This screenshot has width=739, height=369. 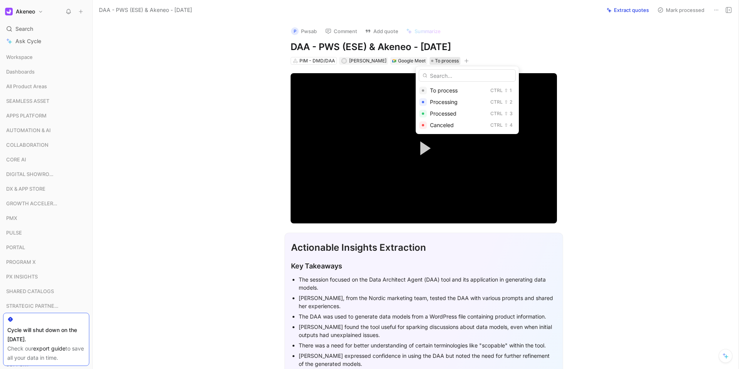 What do you see at coordinates (511, 90) in the screenshot?
I see `div: 1` at bounding box center [511, 90].